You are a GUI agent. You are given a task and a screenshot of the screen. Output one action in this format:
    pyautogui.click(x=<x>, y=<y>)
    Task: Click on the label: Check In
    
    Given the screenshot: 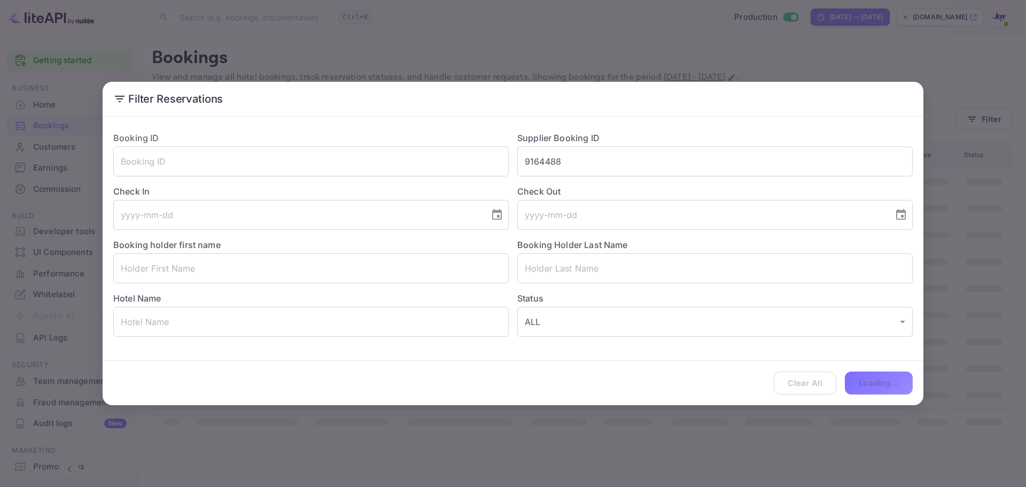 What is the action you would take?
    pyautogui.click(x=311, y=191)
    